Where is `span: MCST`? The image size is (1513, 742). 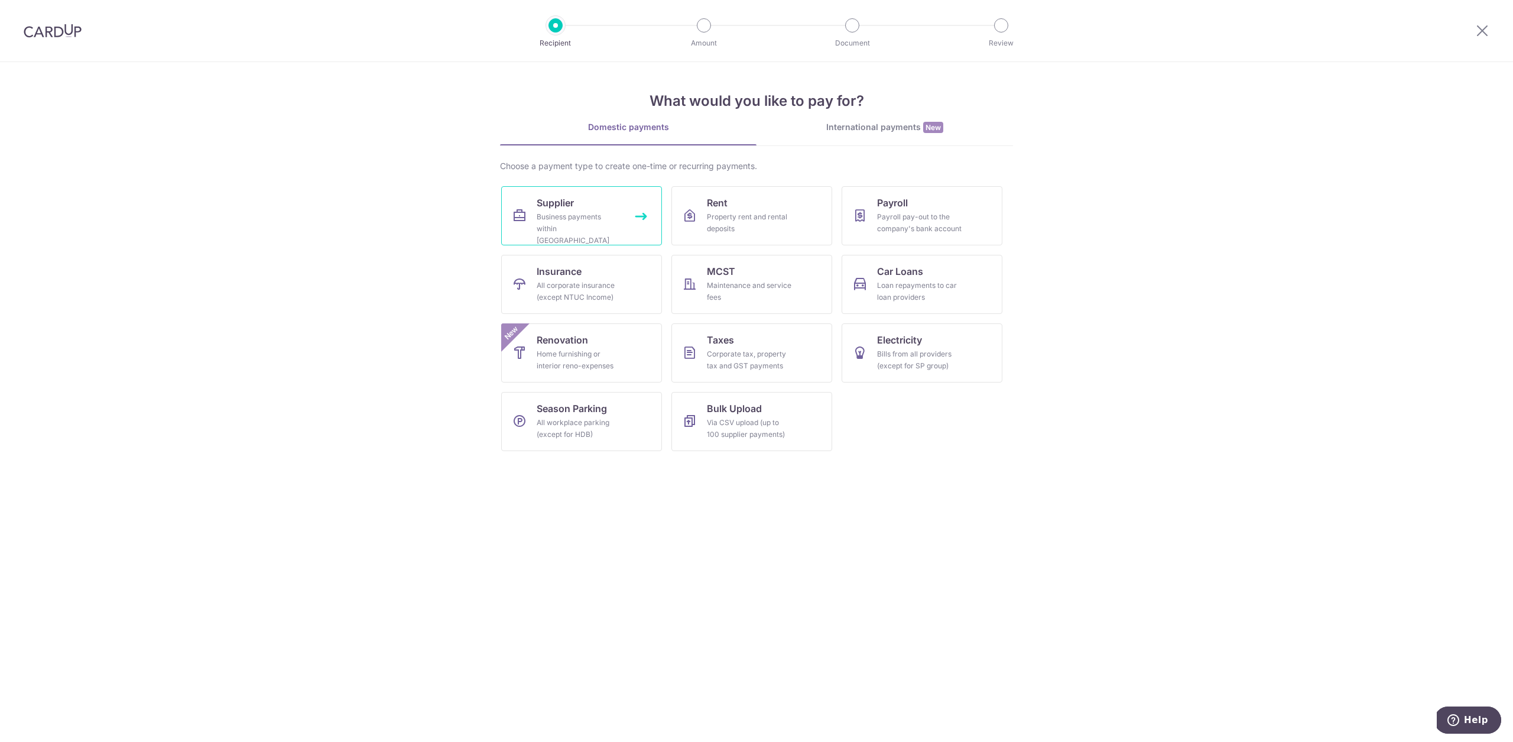 span: MCST is located at coordinates (721, 271).